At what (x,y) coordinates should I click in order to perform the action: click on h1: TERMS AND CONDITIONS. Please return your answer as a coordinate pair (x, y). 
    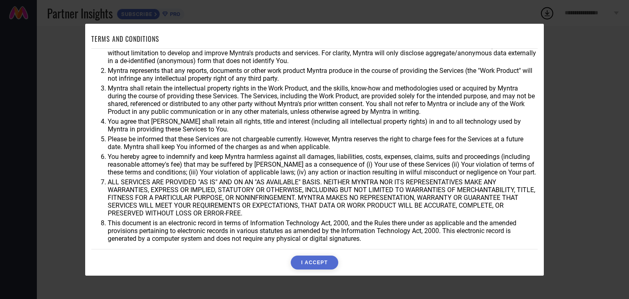
    Looking at the image, I should click on (125, 39).